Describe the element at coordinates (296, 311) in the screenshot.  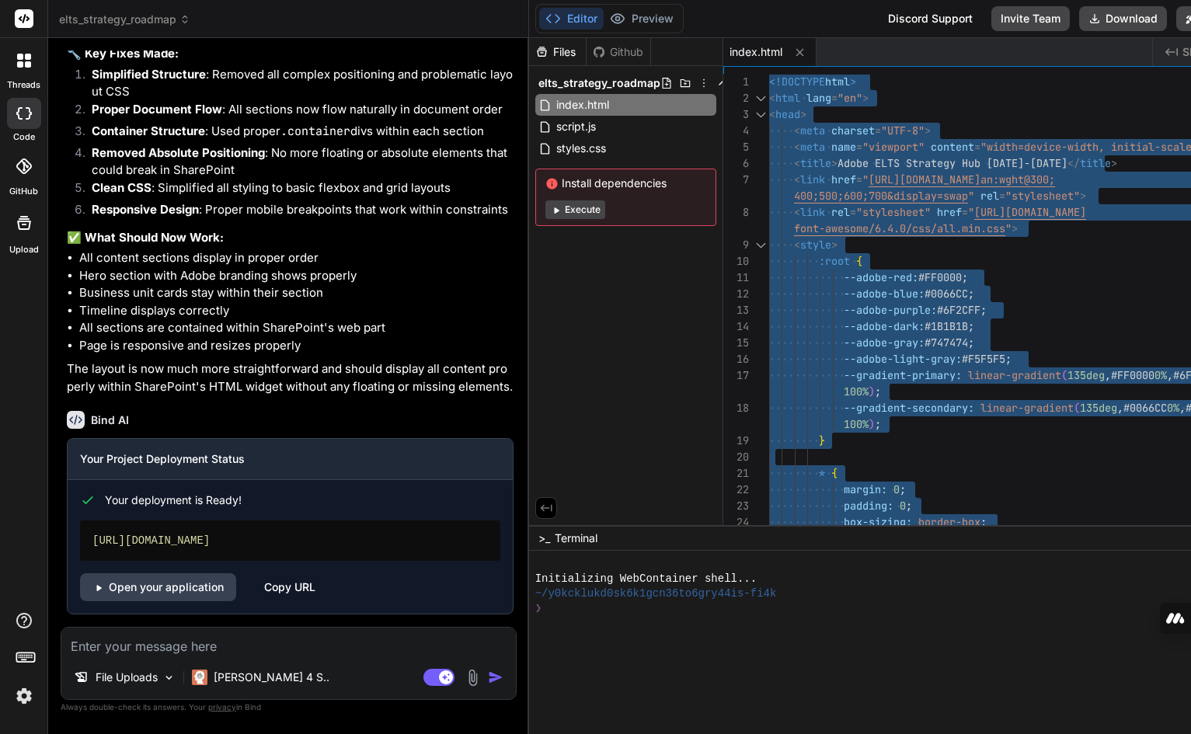
I see `li: Timeline displays correctly` at that location.